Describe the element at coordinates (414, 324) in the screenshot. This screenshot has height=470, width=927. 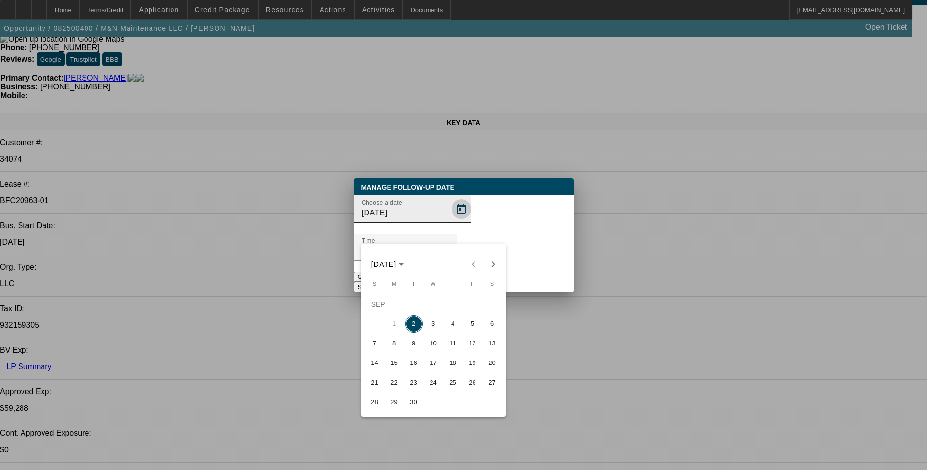
I see `span: 2` at that location.